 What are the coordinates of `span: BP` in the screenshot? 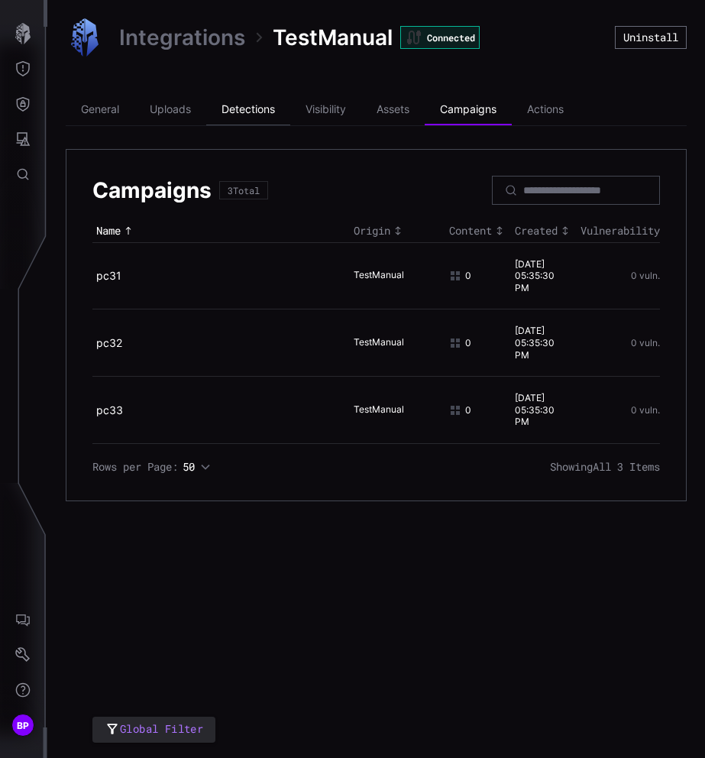 It's located at (23, 725).